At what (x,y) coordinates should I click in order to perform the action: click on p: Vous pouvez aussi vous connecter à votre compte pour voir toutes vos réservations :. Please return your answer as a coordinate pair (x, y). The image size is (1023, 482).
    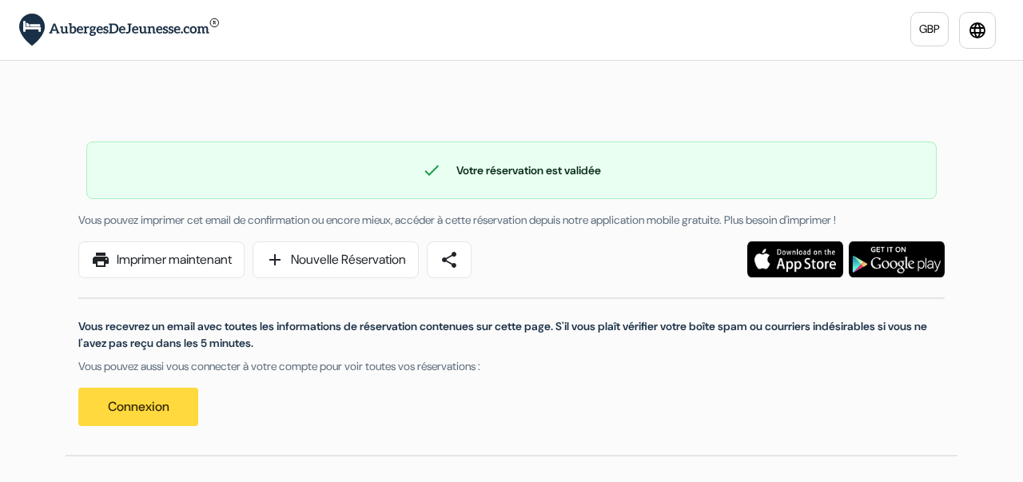
    Looking at the image, I should click on (511, 366).